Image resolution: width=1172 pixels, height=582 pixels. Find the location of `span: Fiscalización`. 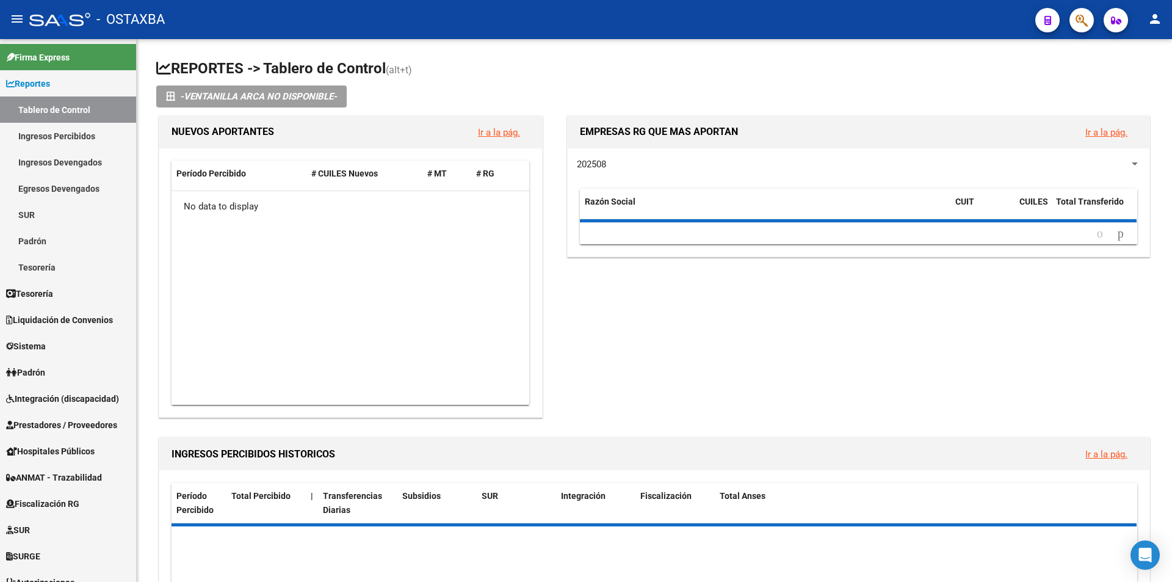

span: Fiscalización is located at coordinates (666, 496).